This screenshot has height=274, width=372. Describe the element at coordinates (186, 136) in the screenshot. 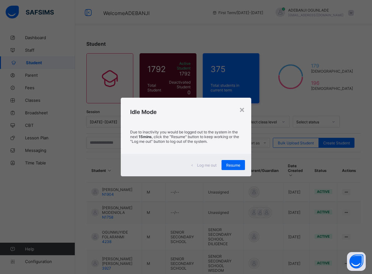

I see `p: Due to inactivity you would be logged out to the system in the next , click the "Resume" button t...` at that location.